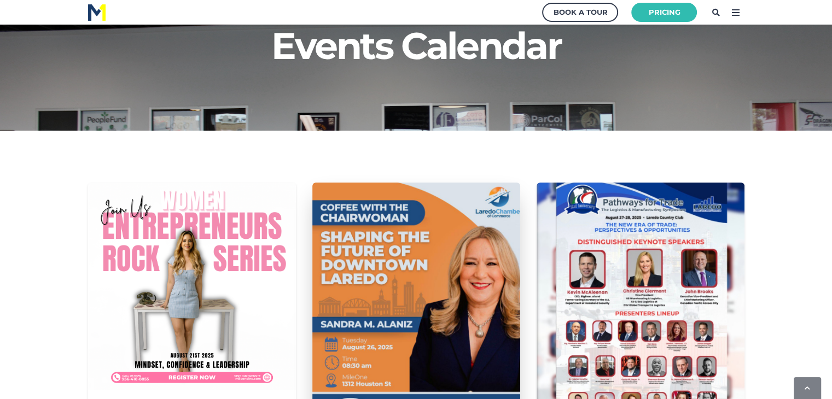 The width and height of the screenshot is (832, 399). I want to click on span: Events Calendar, so click(416, 45).